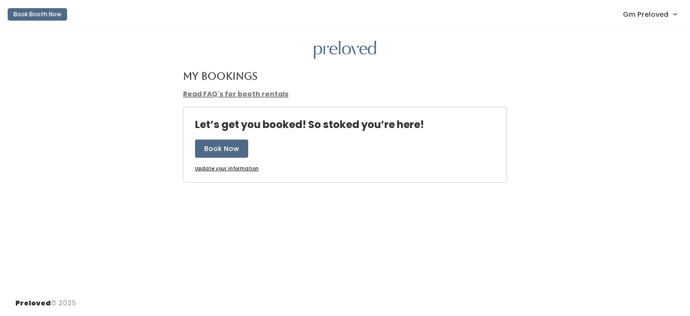 Image resolution: width=690 pixels, height=316 pixels. Describe the element at coordinates (236, 94) in the screenshot. I see `a: Read FAQ's for booth rentals` at that location.